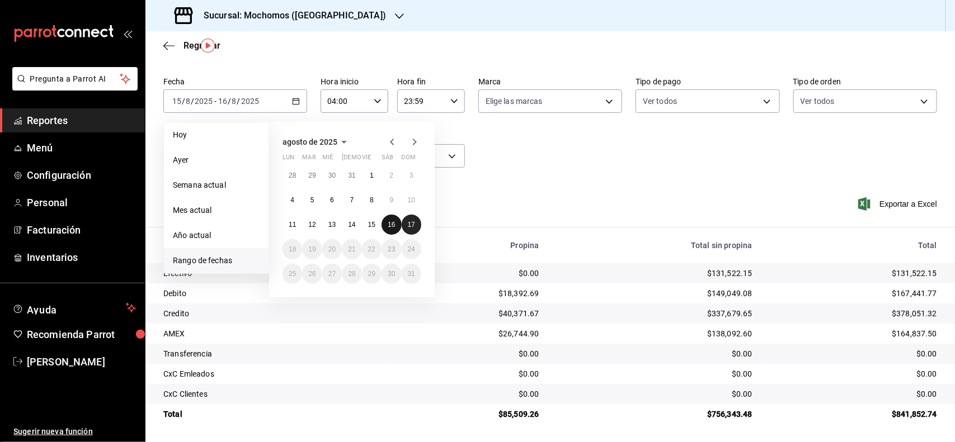 Image resolution: width=955 pixels, height=442 pixels. I want to click on abbr: 8 de agosto de 2025, so click(371, 200).